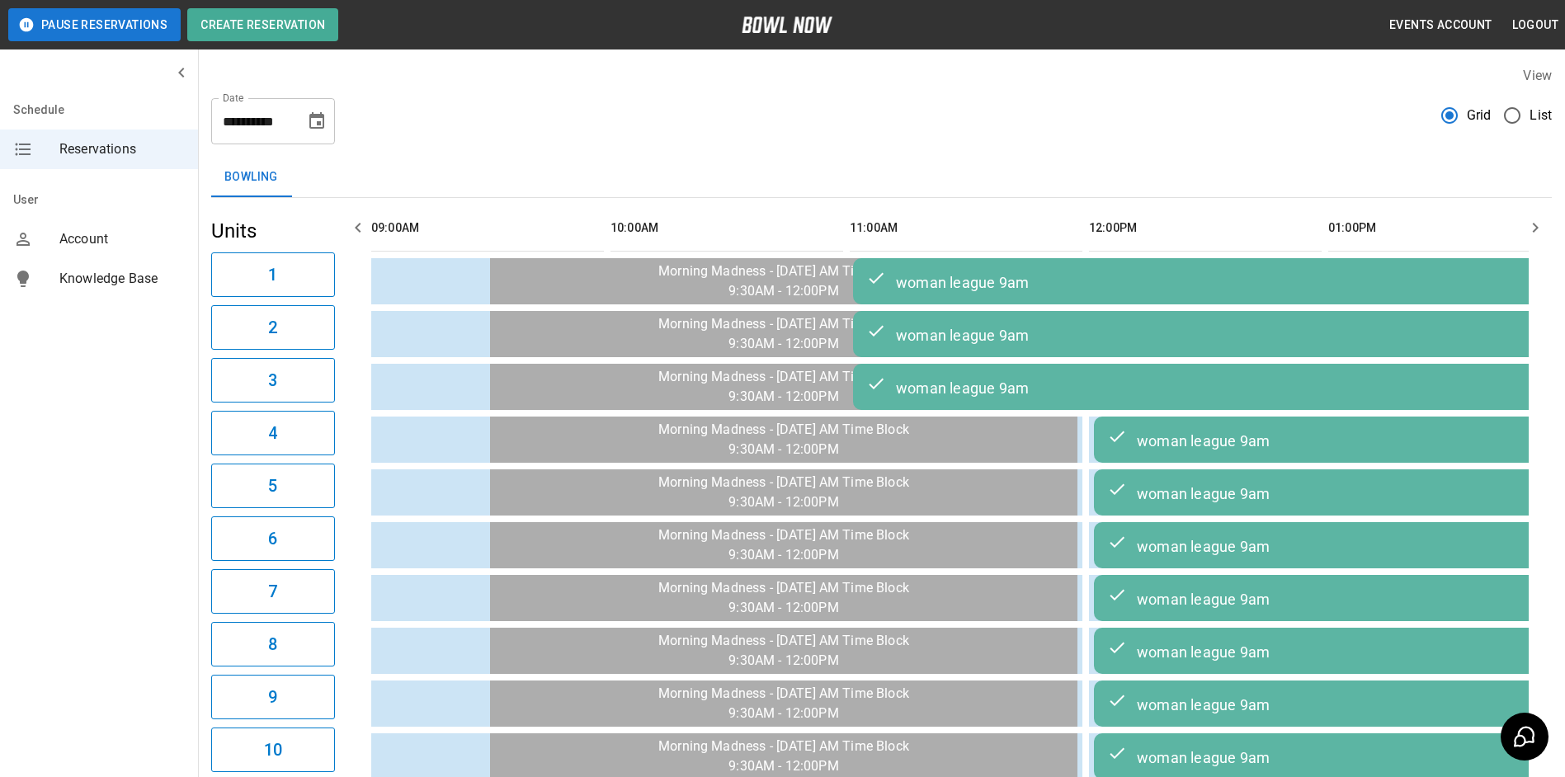  Describe the element at coordinates (122, 149) in the screenshot. I see `span: Reservations` at that location.